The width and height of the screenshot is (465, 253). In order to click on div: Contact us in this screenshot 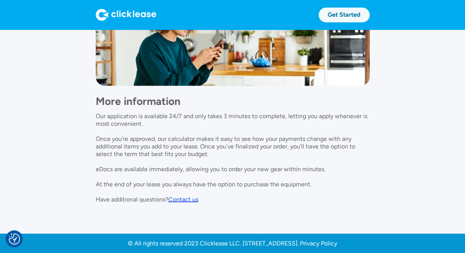, I will do `click(183, 199)`.